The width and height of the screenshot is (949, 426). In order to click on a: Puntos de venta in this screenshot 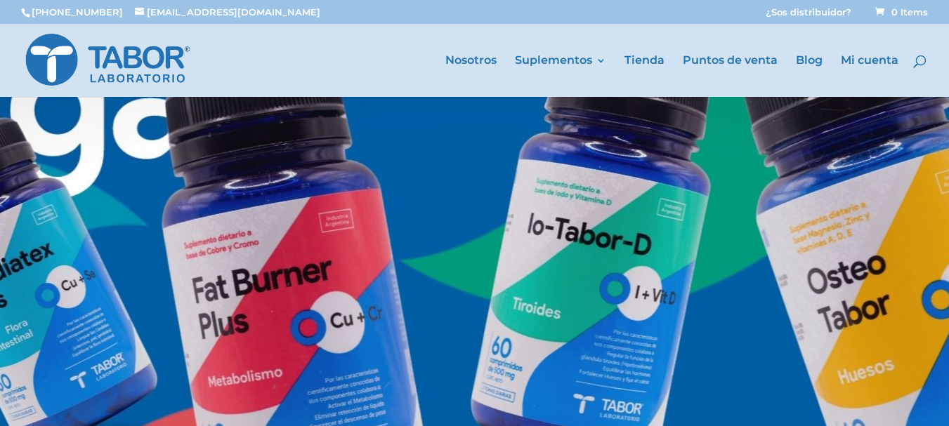, I will do `click(730, 76)`.